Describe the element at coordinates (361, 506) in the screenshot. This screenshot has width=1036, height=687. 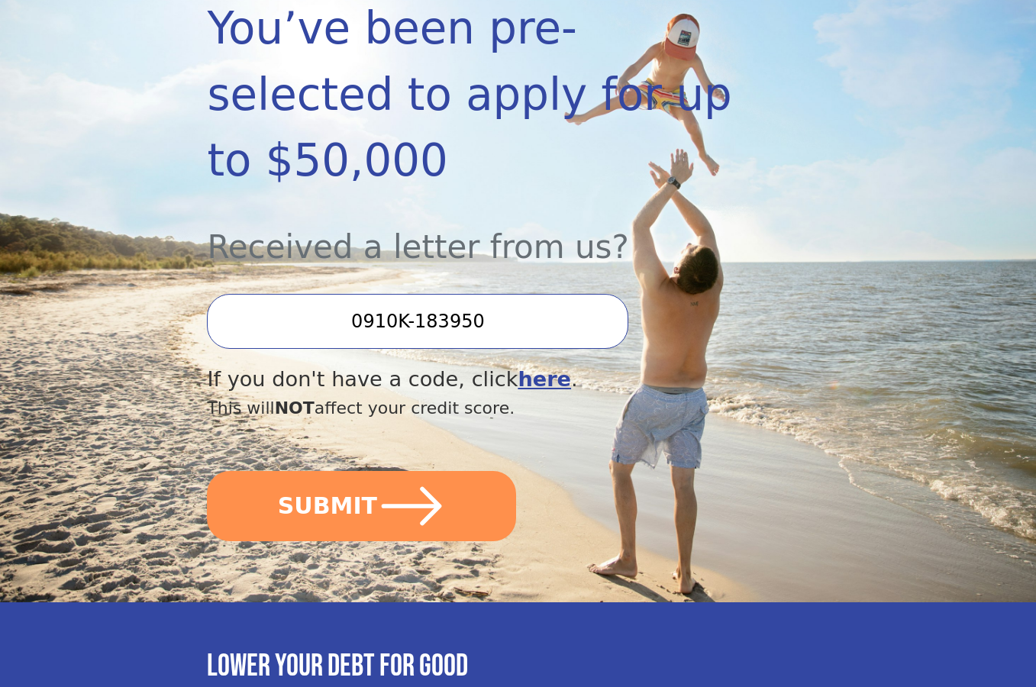
I see `button: SUBMIT` at that location.